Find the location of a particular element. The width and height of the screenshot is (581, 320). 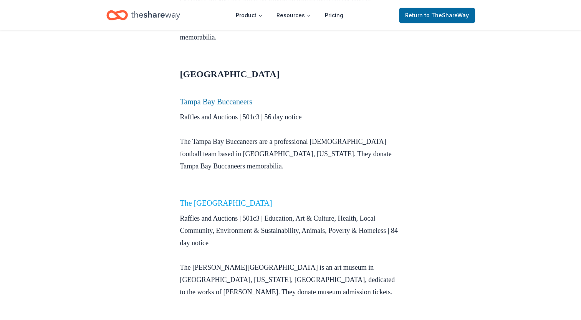

nav: Main is located at coordinates (290, 15).